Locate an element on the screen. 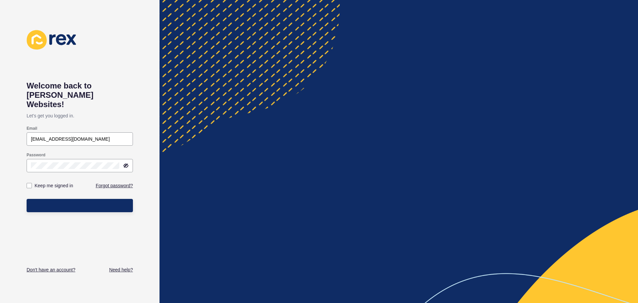  label: Keep me signed in is located at coordinates (54, 185).